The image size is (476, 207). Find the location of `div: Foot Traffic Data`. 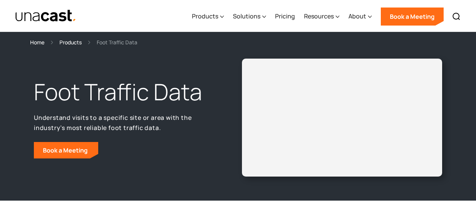

div: Foot Traffic Data is located at coordinates (117, 42).